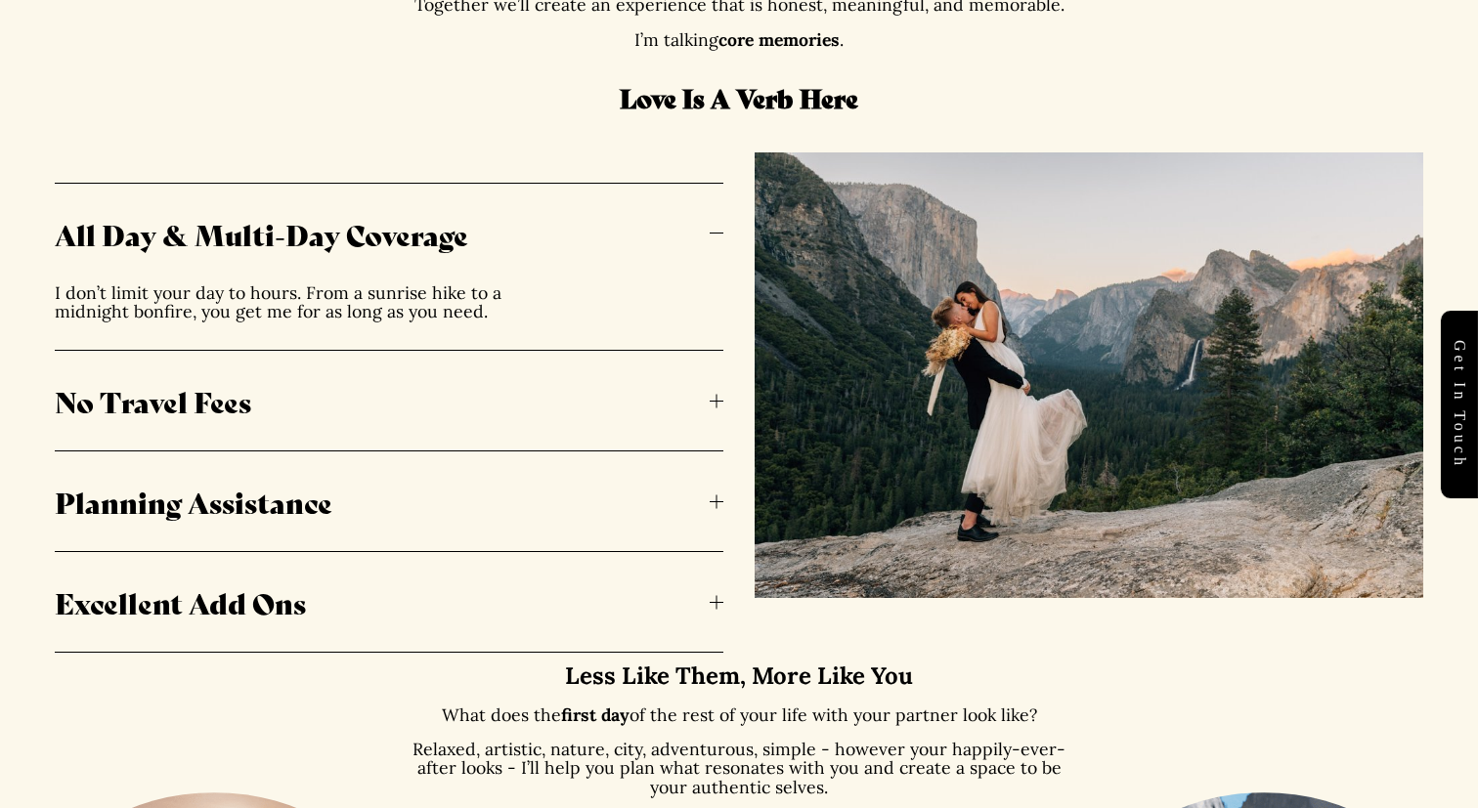 This screenshot has height=808, width=1478. I want to click on p: Relaxed, artistic, nature, city, adventurous, simple - however your happily-ever-after looks - I’..., so click(739, 768).